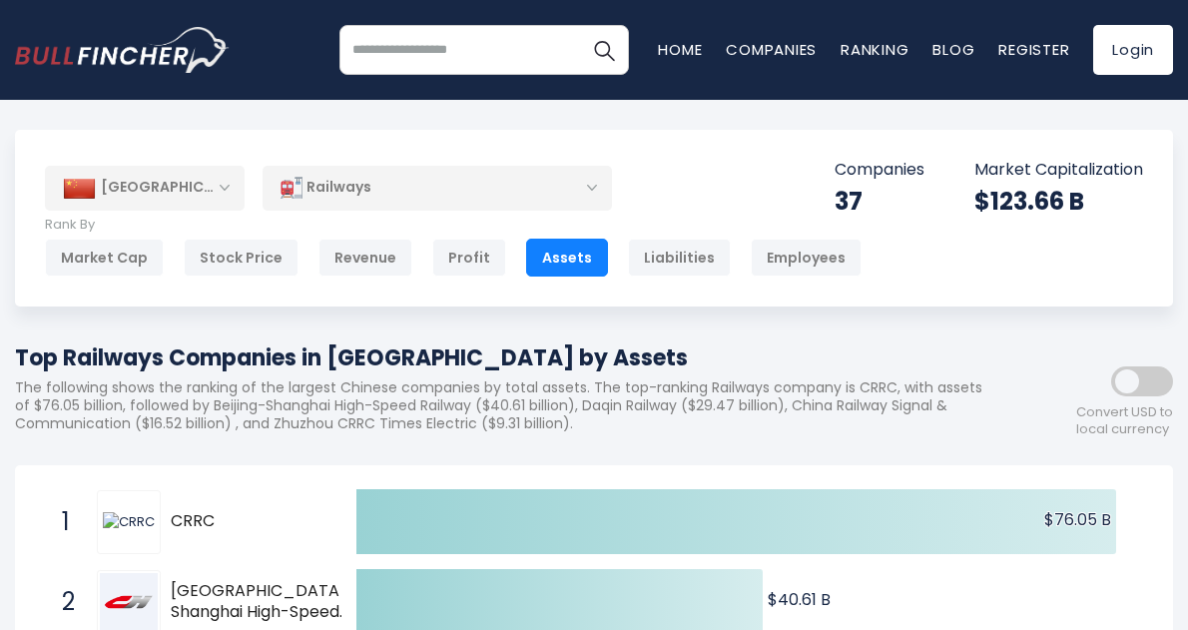 The height and width of the screenshot is (630, 1188). Describe the element at coordinates (879, 170) in the screenshot. I see `p: Companies` at that location.